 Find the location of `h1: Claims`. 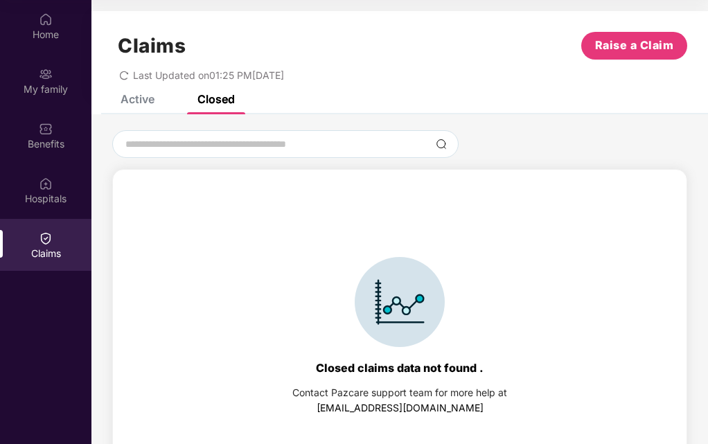

h1: Claims is located at coordinates (152, 46).